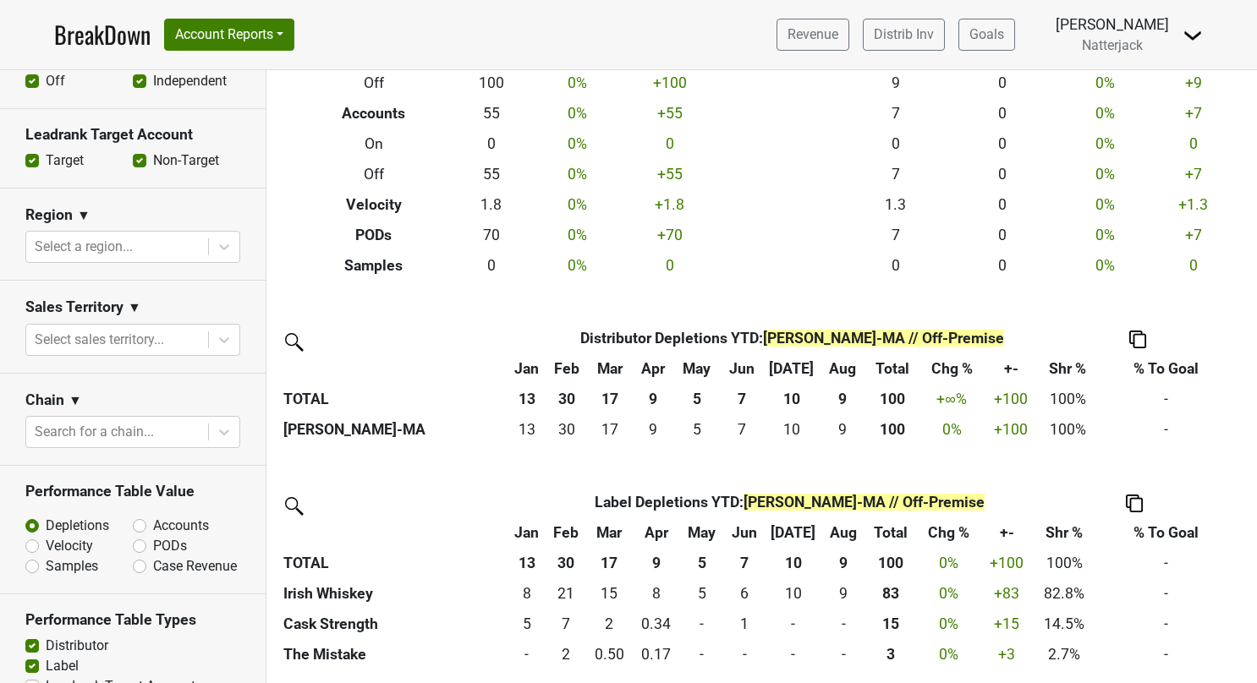 The image size is (1257, 683). I want to click on th: Jul: activate to sort column ascending, so click(793, 533).